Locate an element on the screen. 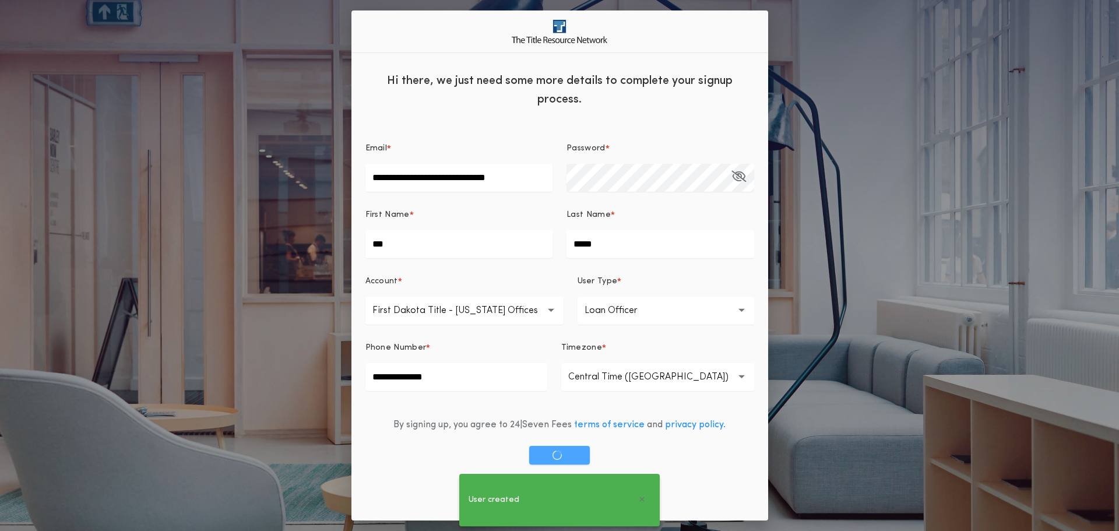 This screenshot has height=531, width=1119. p: Phone Number is located at coordinates (396, 348).